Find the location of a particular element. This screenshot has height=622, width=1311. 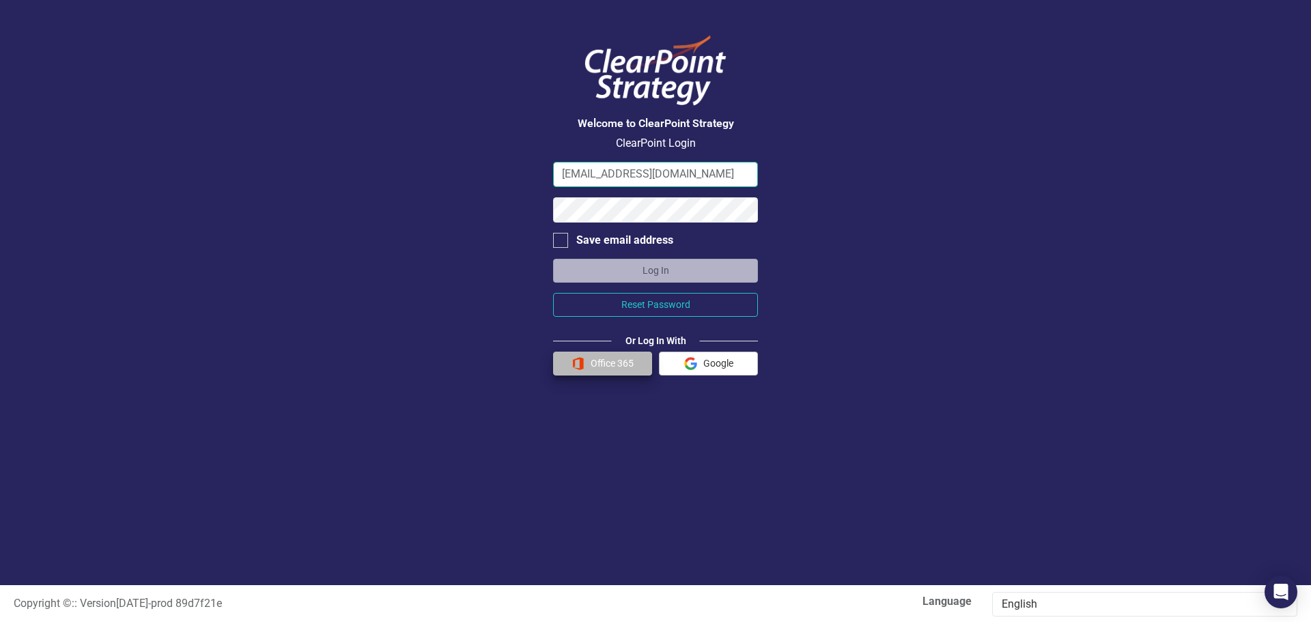

img: Google is located at coordinates (690, 363).